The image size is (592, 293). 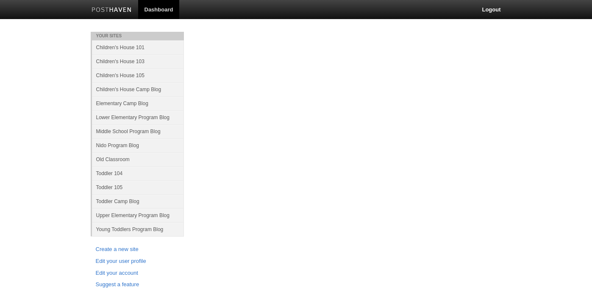 I want to click on a: Children's House Camp Blog, so click(x=138, y=89).